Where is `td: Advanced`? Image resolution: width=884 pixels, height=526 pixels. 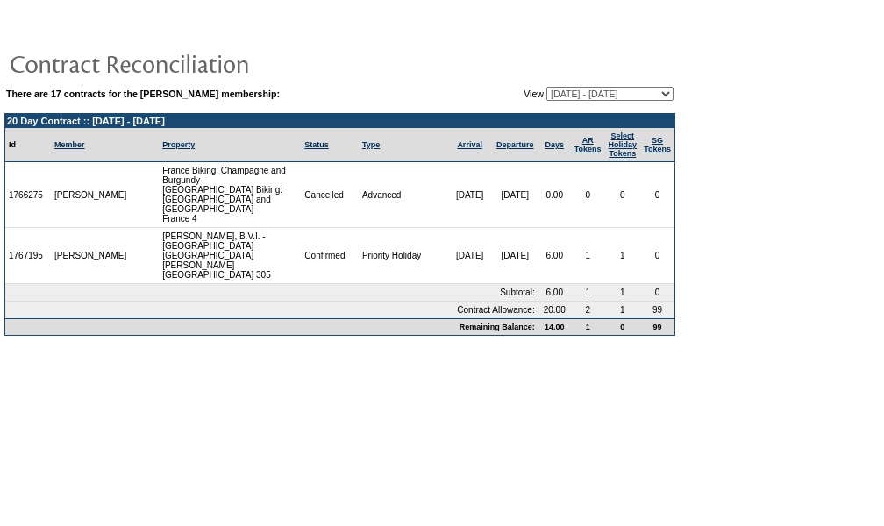
td: Advanced is located at coordinates (403, 195).